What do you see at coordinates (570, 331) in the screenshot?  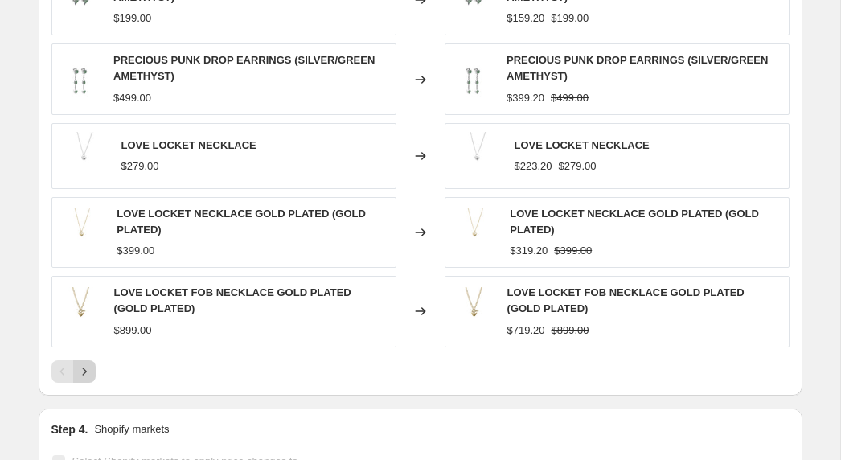 I see `strike: $899.00` at bounding box center [570, 331].